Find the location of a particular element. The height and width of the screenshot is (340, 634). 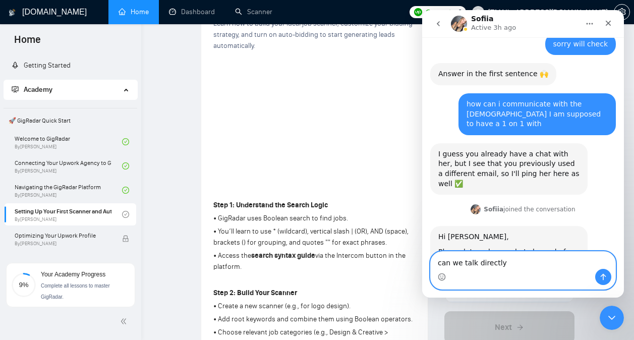

span: 🚀 GigRadar Quick Start is located at coordinates (70, 121).